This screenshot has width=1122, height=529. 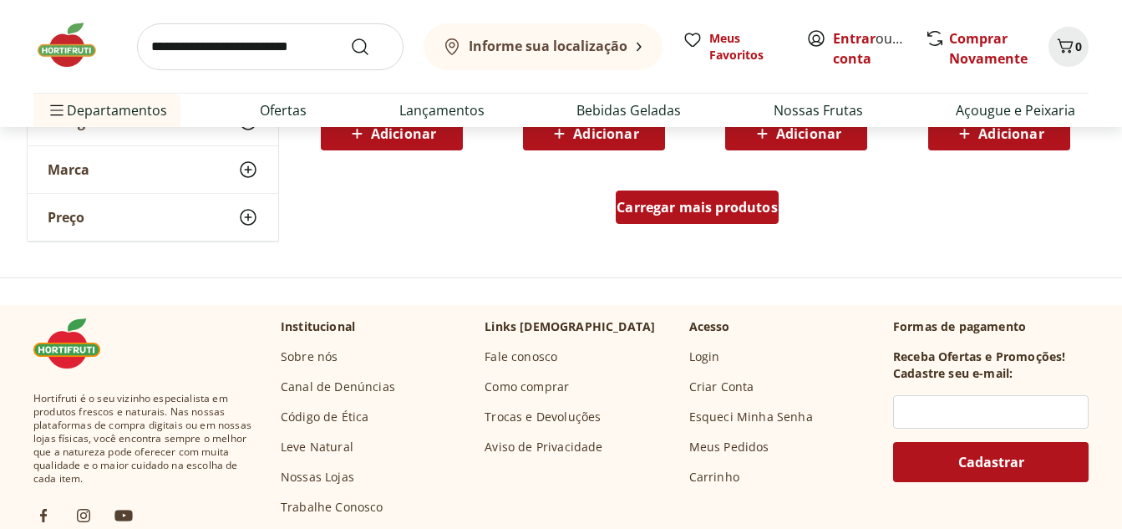 I want to click on a: Lançamentos, so click(x=442, y=110).